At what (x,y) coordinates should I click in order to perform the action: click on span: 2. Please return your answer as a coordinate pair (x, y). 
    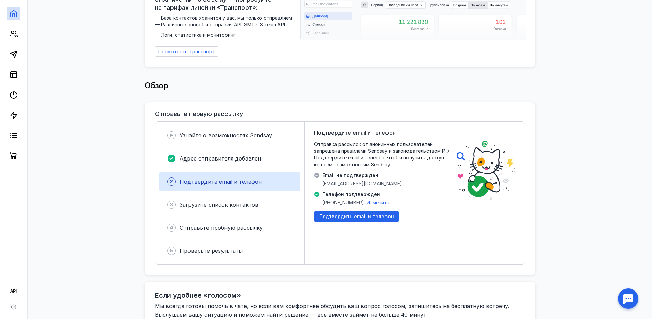
    Looking at the image, I should click on (171, 182).